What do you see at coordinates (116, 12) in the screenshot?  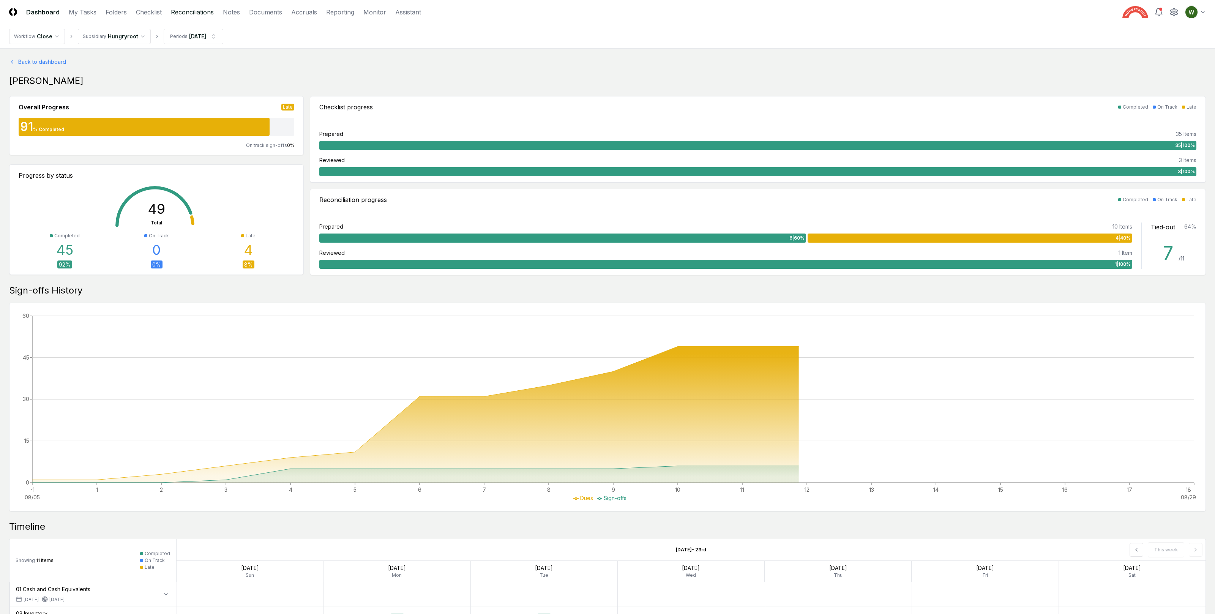 I see `a: Folders` at bounding box center [116, 12].